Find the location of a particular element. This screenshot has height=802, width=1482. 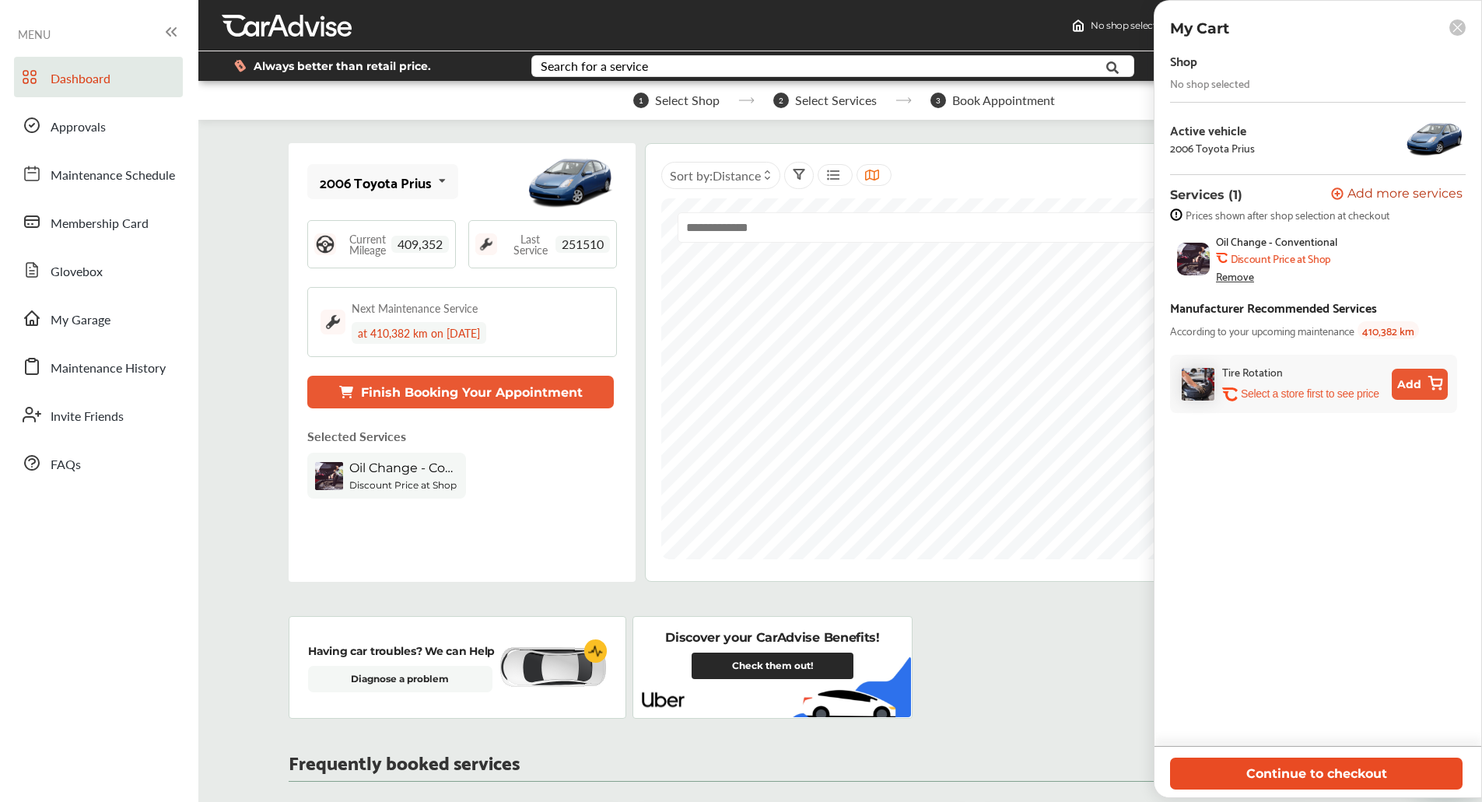

span: My Garage is located at coordinates (80, 321).